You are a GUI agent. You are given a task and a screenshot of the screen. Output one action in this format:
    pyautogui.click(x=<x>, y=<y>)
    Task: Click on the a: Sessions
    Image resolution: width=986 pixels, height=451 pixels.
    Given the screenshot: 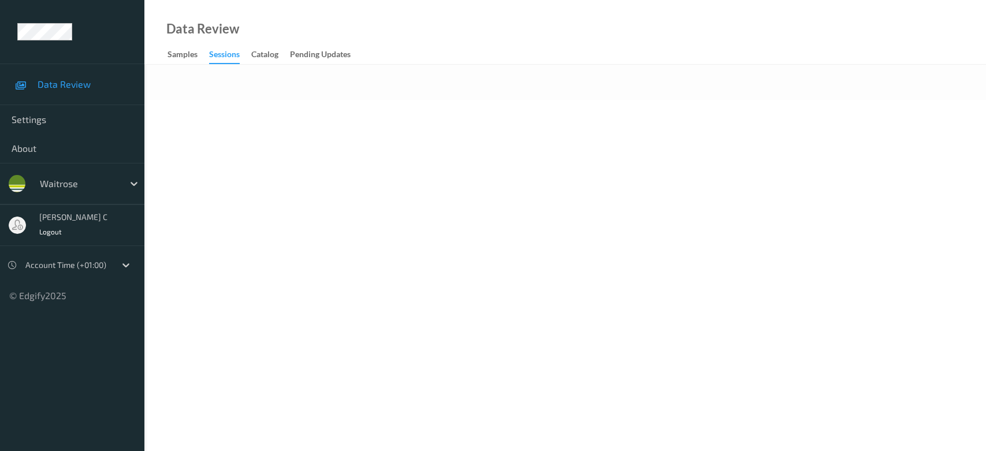 What is the action you would take?
    pyautogui.click(x=230, y=55)
    